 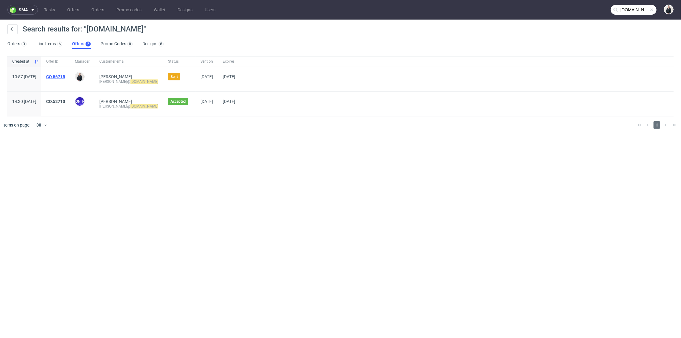 I want to click on img: logo, so click(x=14, y=10).